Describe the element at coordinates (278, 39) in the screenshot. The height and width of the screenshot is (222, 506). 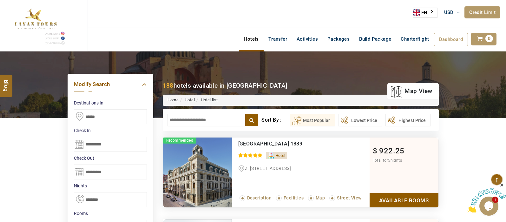
I see `a: Transfer` at that location.